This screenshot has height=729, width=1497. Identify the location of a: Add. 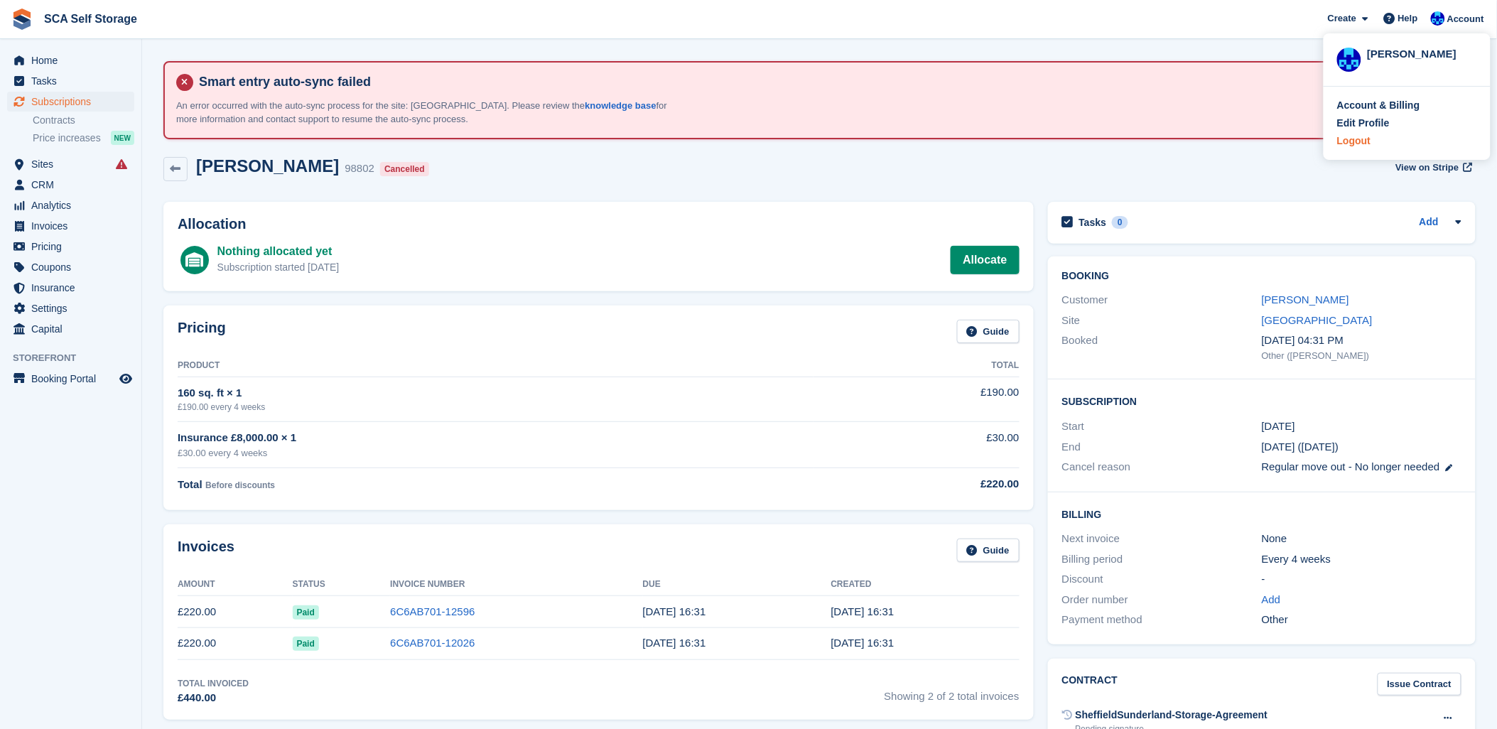
(1429, 222).